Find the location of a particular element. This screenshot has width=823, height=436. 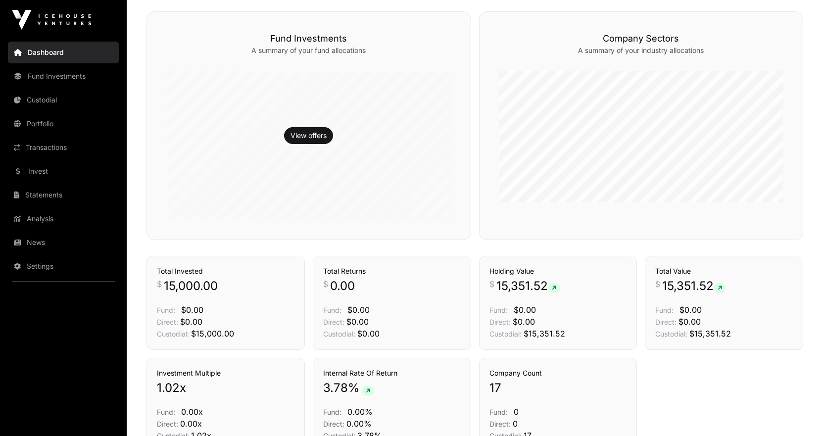

h3: Holding Value is located at coordinates (558, 271).